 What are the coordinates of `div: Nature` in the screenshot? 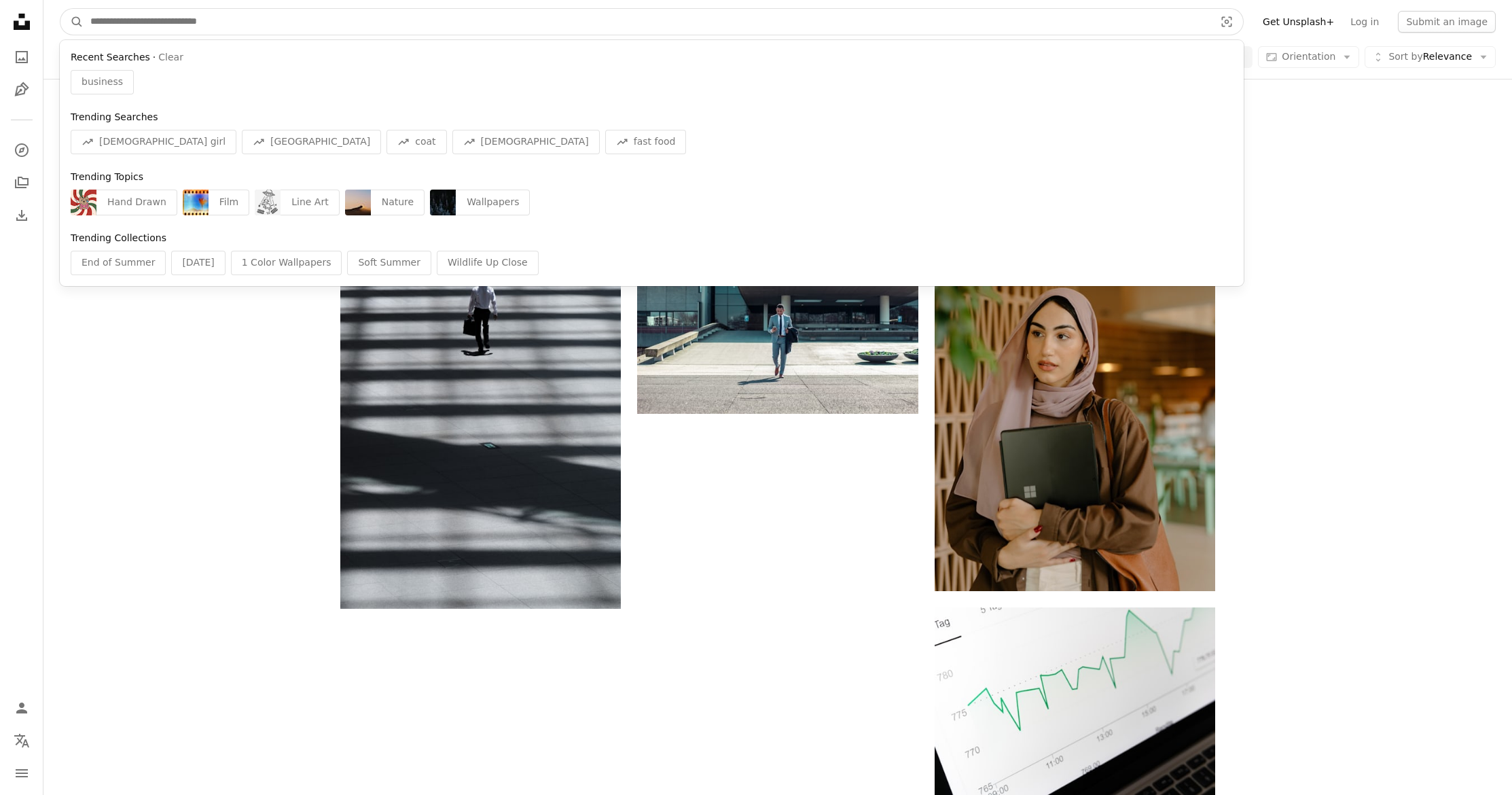 It's located at (397, 202).